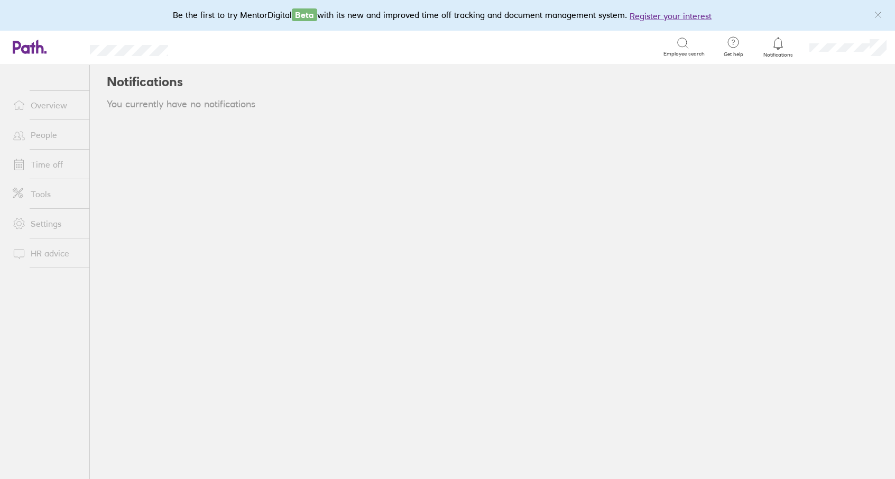 Image resolution: width=895 pixels, height=479 pixels. I want to click on a: Notifications, so click(778, 47).